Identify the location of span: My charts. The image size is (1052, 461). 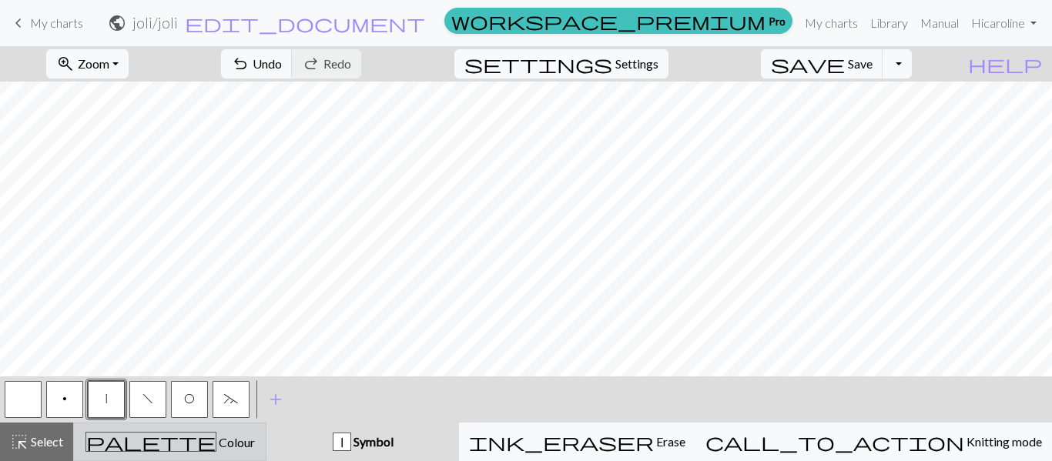
(56, 22).